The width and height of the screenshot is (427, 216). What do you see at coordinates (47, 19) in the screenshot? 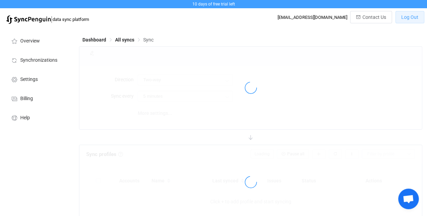
I see `a: |data sync platform` at bounding box center [47, 19].